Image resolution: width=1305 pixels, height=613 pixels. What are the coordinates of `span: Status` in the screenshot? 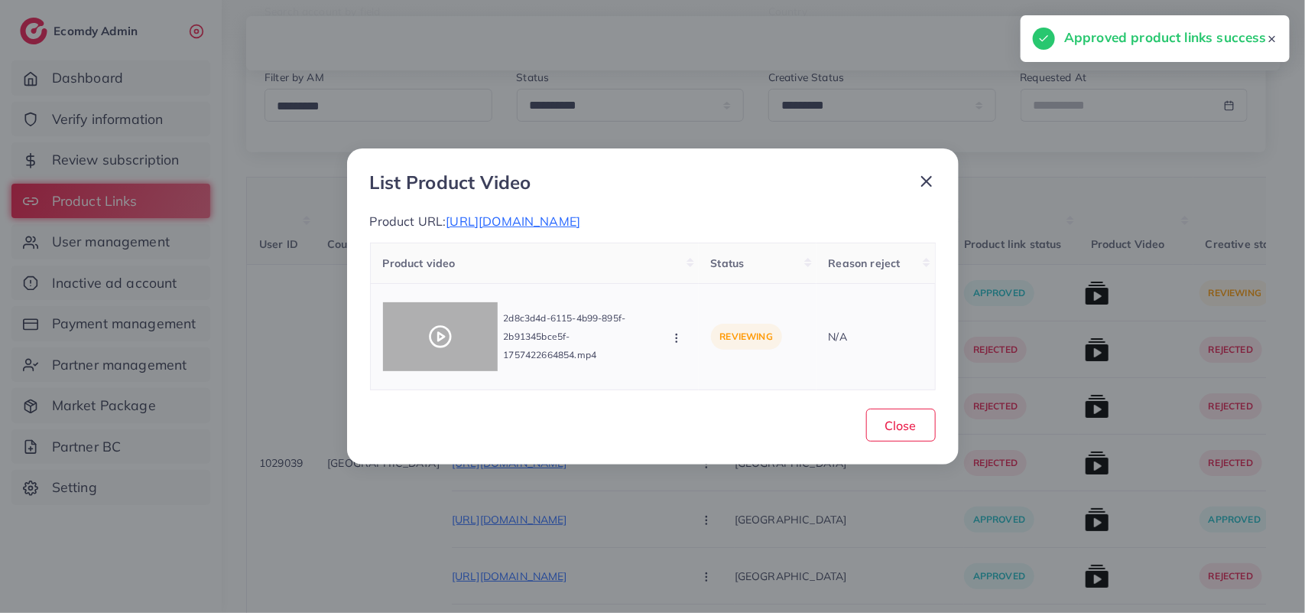 It's located at (728, 263).